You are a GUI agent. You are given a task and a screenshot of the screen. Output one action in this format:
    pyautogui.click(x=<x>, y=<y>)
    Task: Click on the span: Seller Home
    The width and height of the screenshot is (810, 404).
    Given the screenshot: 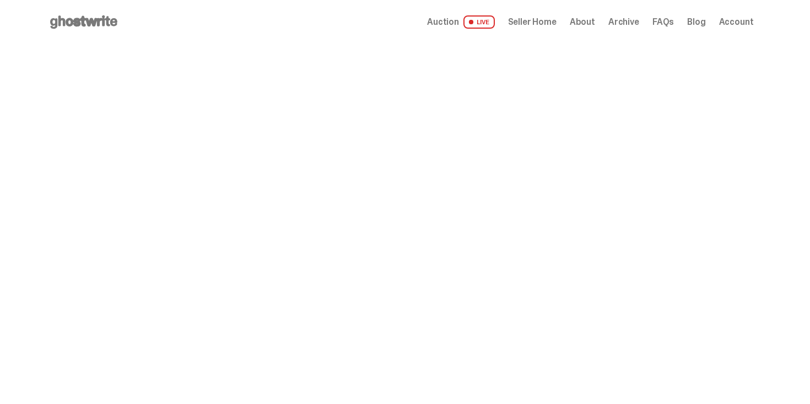 What is the action you would take?
    pyautogui.click(x=532, y=22)
    